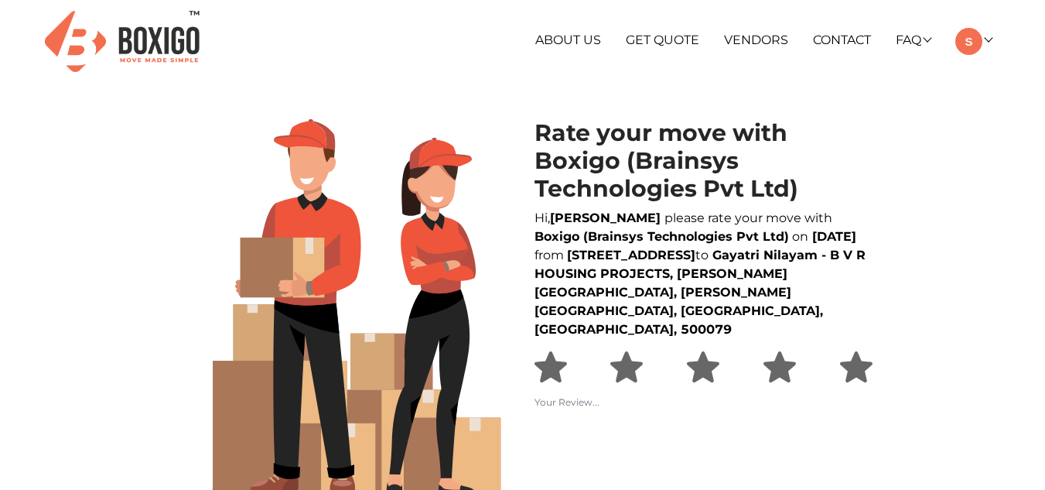 The height and width of the screenshot is (490, 1045). I want to click on p: Hi, please rate your move with on from to, so click(706, 274).